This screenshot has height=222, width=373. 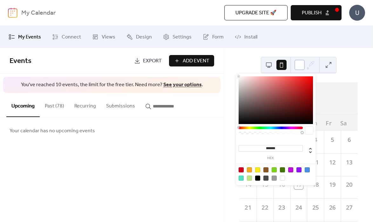 What do you see at coordinates (282, 169) in the screenshot?
I see `div: #417505` at bounding box center [282, 169].